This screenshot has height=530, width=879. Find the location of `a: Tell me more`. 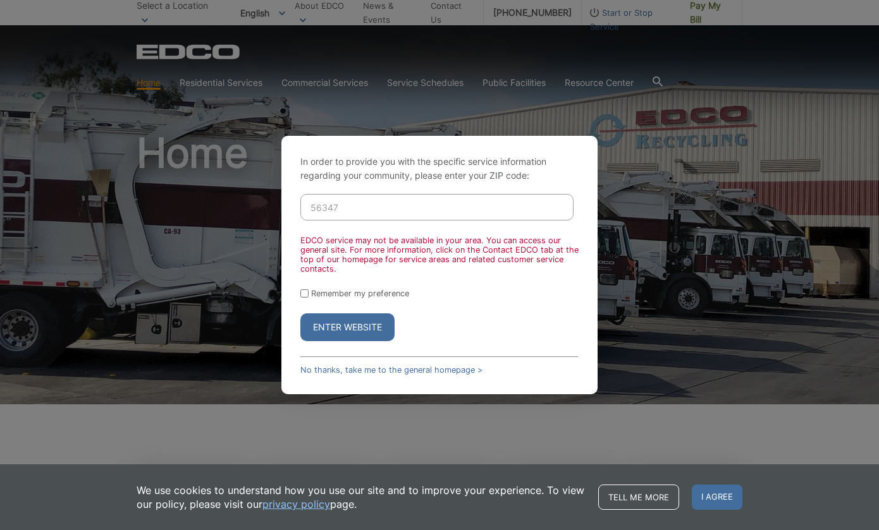

a: Tell me more is located at coordinates (638, 497).